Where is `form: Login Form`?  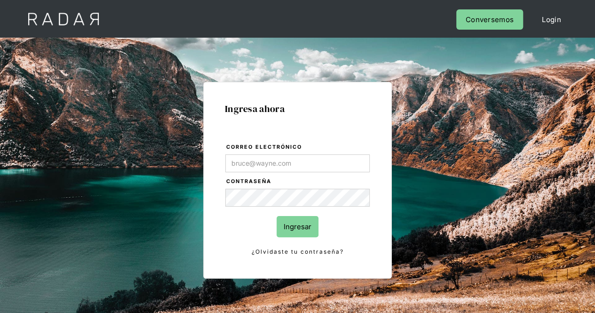
form: Login Form is located at coordinates (297, 199).